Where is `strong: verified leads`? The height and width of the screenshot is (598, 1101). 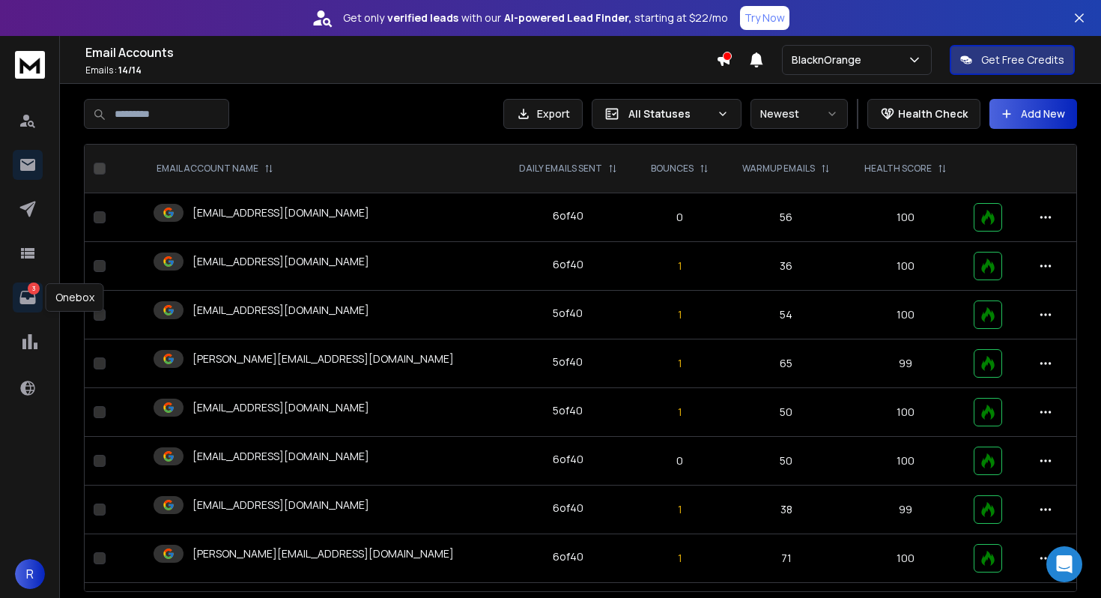 strong: verified leads is located at coordinates (422, 18).